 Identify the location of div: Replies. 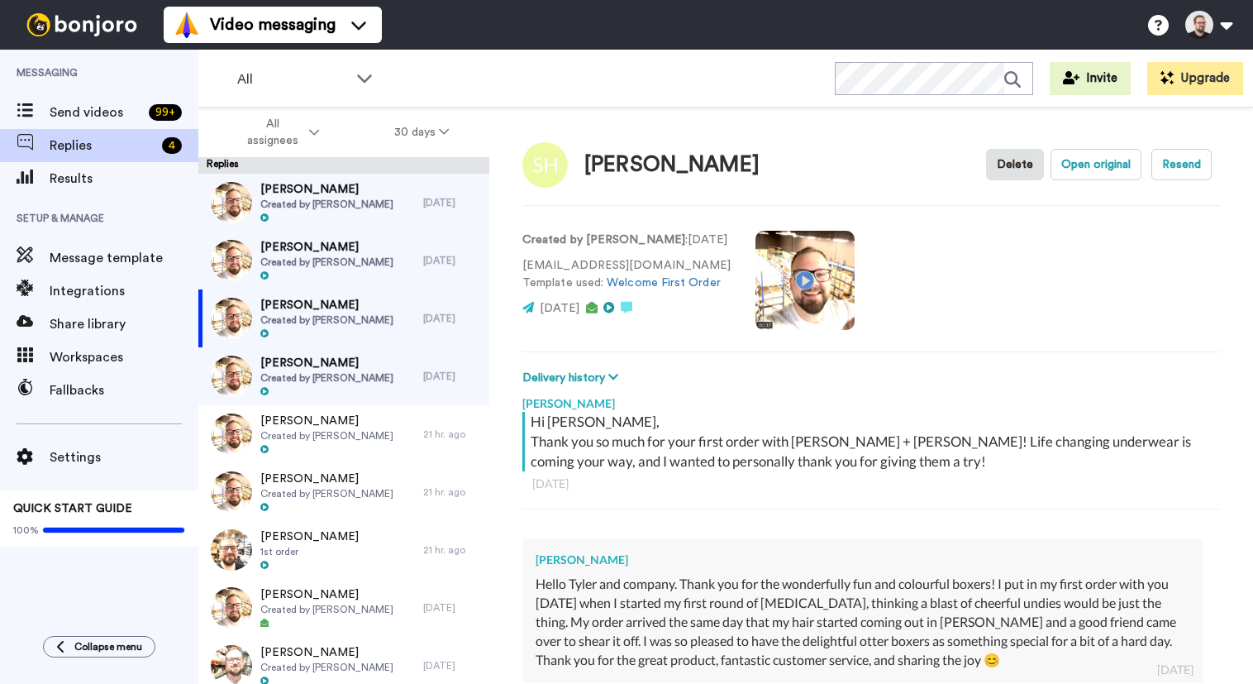
(344, 165).